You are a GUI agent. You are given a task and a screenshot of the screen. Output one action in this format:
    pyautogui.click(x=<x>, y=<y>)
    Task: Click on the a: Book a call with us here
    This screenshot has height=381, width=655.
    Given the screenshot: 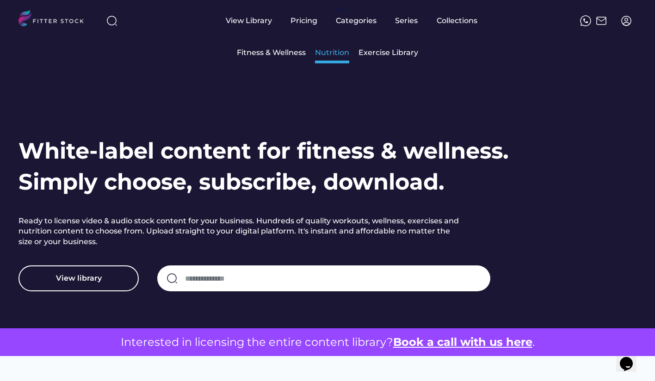 What is the action you would take?
    pyautogui.click(x=462, y=342)
    